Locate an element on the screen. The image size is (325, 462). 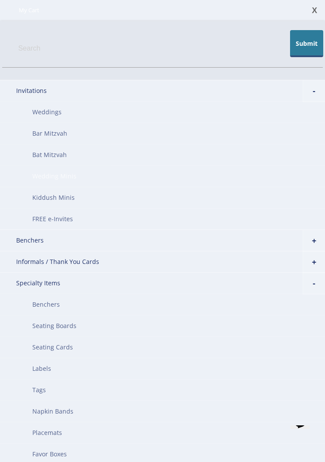
button: Submit is located at coordinates (306, 44).